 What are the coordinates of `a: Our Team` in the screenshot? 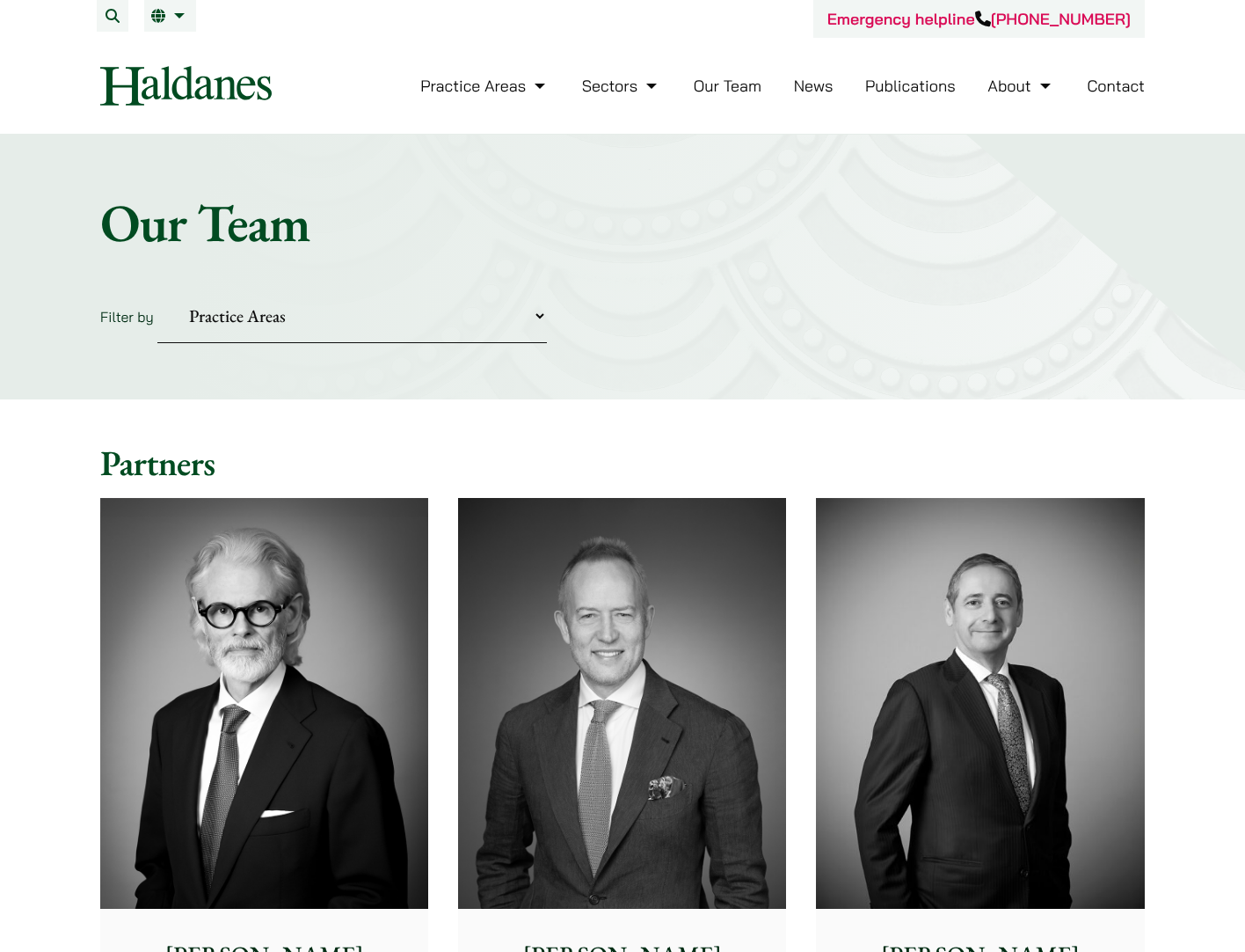 It's located at (727, 85).